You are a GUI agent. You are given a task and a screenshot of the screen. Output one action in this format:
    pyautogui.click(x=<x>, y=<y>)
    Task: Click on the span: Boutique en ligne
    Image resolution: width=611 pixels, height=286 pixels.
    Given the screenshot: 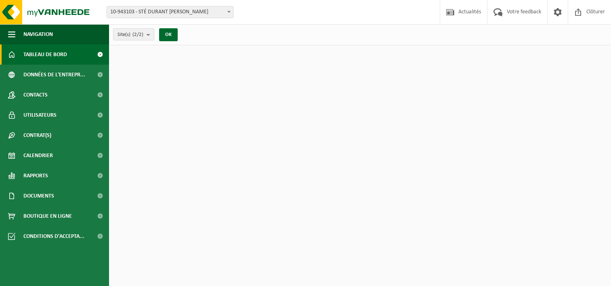 What is the action you would take?
    pyautogui.click(x=48, y=216)
    